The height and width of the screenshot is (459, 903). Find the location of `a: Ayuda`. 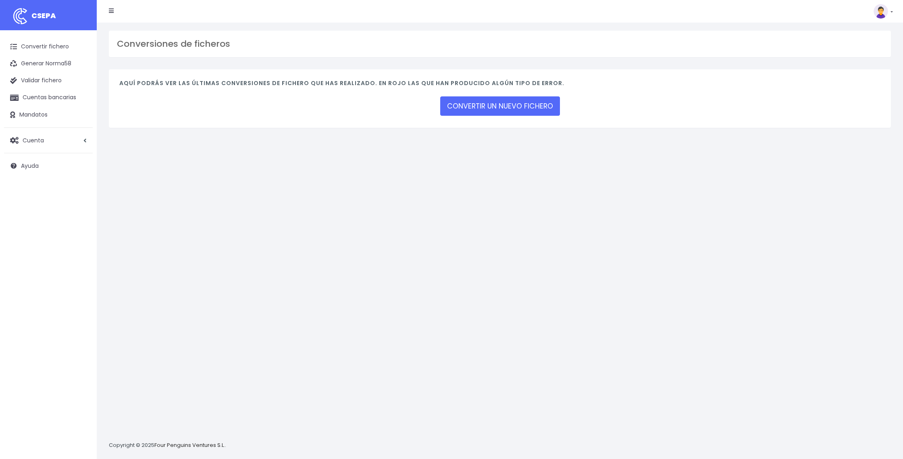

a: Ayuda is located at coordinates (48, 166).